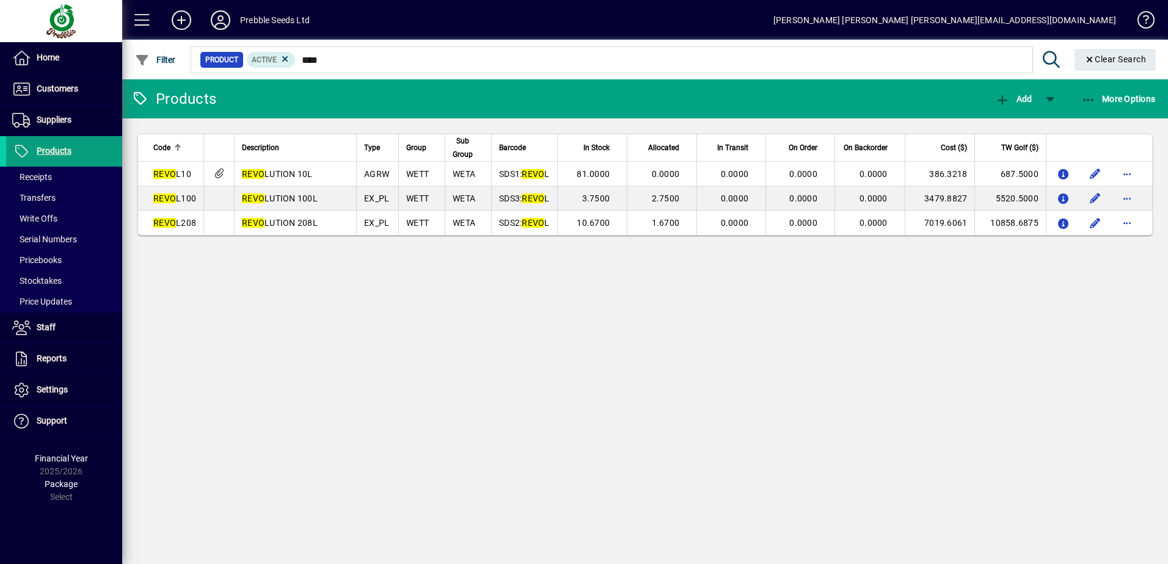  I want to click on span: Reports, so click(51, 358).